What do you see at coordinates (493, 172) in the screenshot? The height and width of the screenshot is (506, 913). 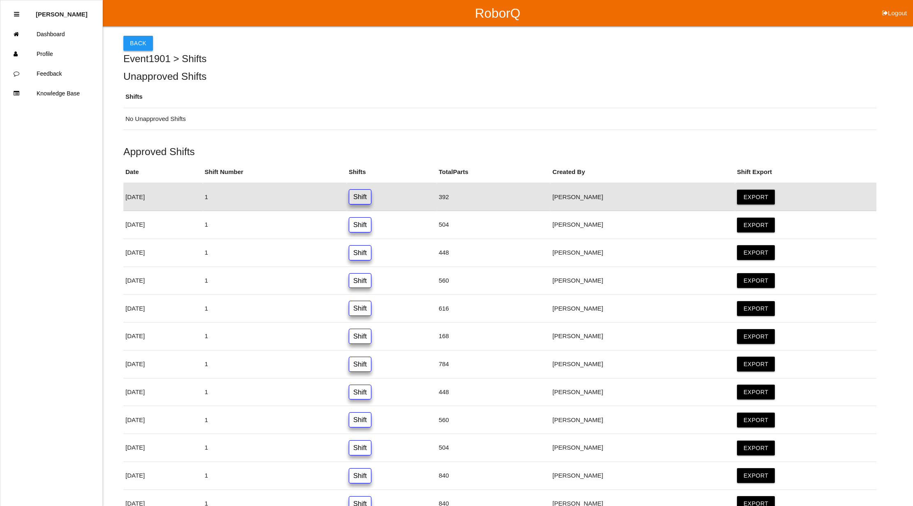 I see `th: Total Parts` at bounding box center [493, 172].